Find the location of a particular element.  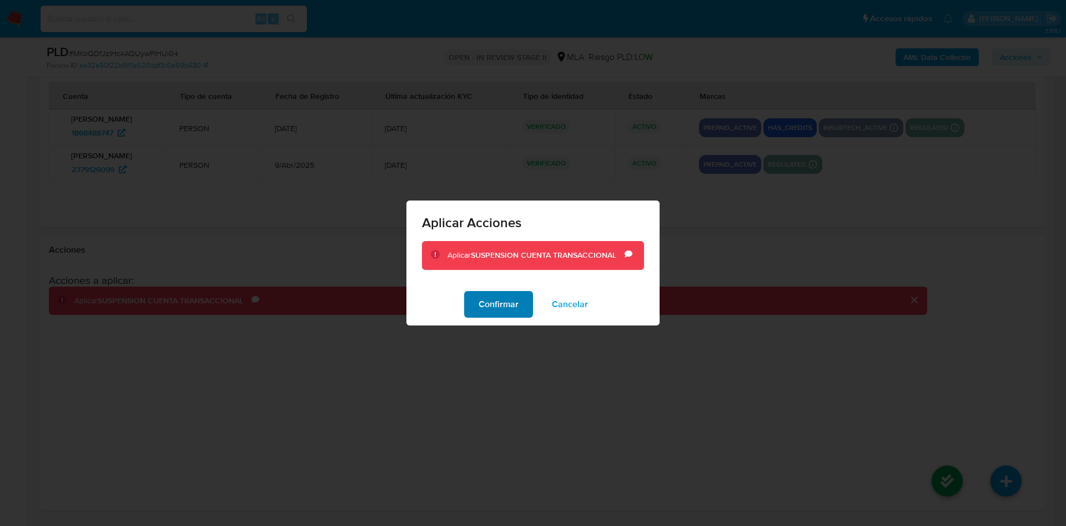

b: SUSPENSION CUENTA TRANSACCIONAL is located at coordinates (543, 255).